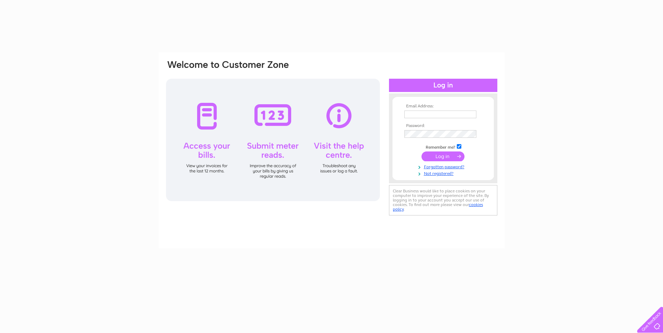  I want to click on td: Remember me?, so click(443, 147).